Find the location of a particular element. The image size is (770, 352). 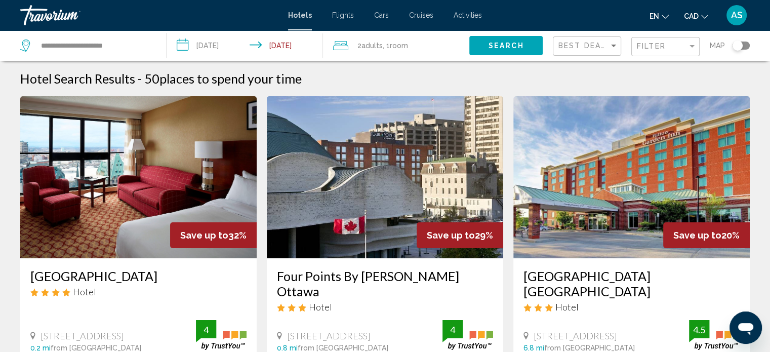

button: Toggle map is located at coordinates (737, 46).